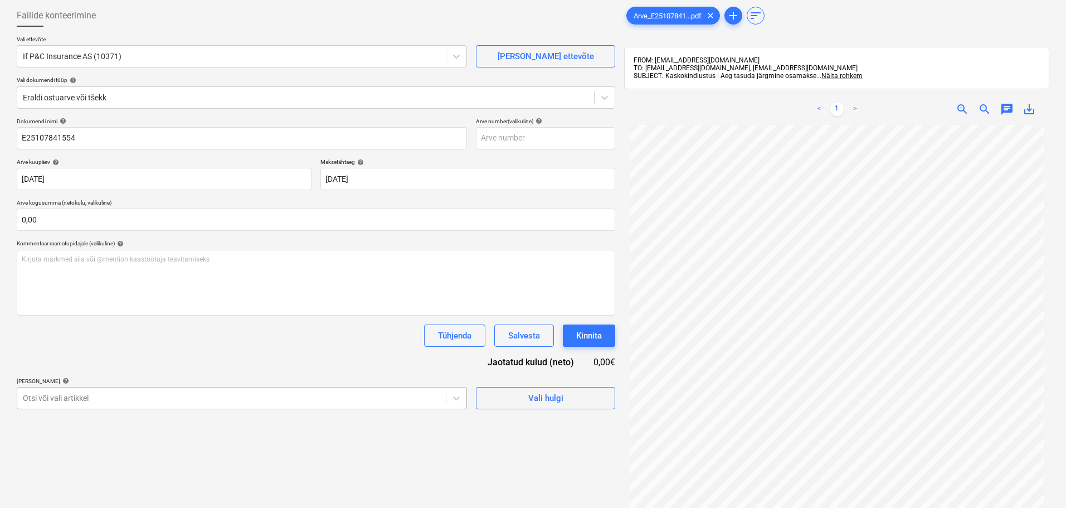 The height and width of the screenshot is (508, 1066). What do you see at coordinates (546, 138) in the screenshot?
I see `input: Arve number` at bounding box center [546, 138].